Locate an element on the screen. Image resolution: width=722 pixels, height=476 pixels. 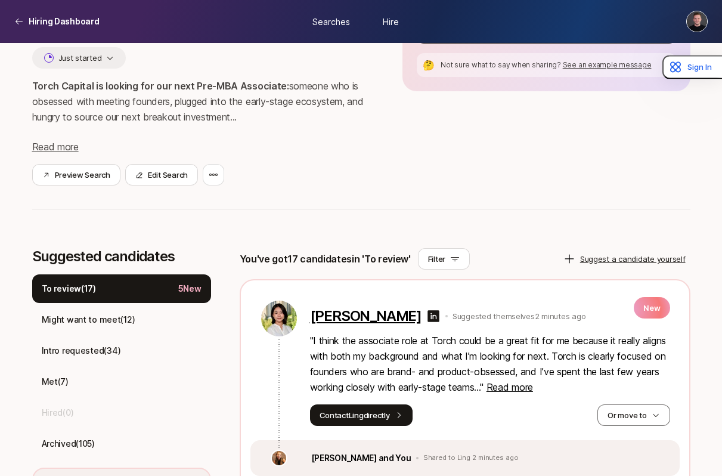
p: Suggested candidates is located at coordinates (122, 256).